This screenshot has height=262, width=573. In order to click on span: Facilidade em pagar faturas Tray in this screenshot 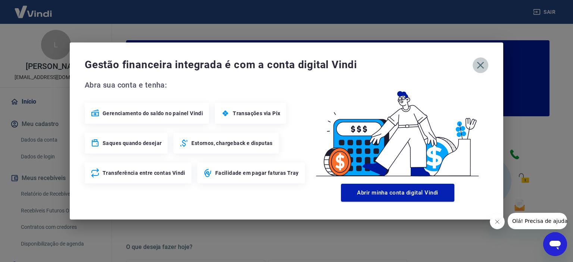, I will do `click(257, 173)`.